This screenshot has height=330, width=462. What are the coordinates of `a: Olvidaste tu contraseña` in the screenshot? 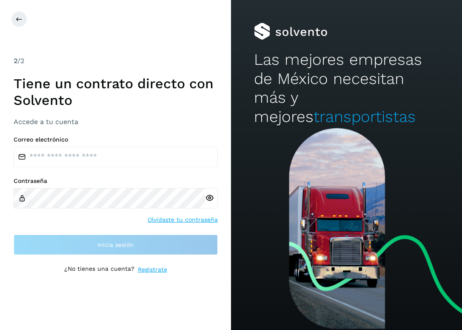 It's located at (183, 219).